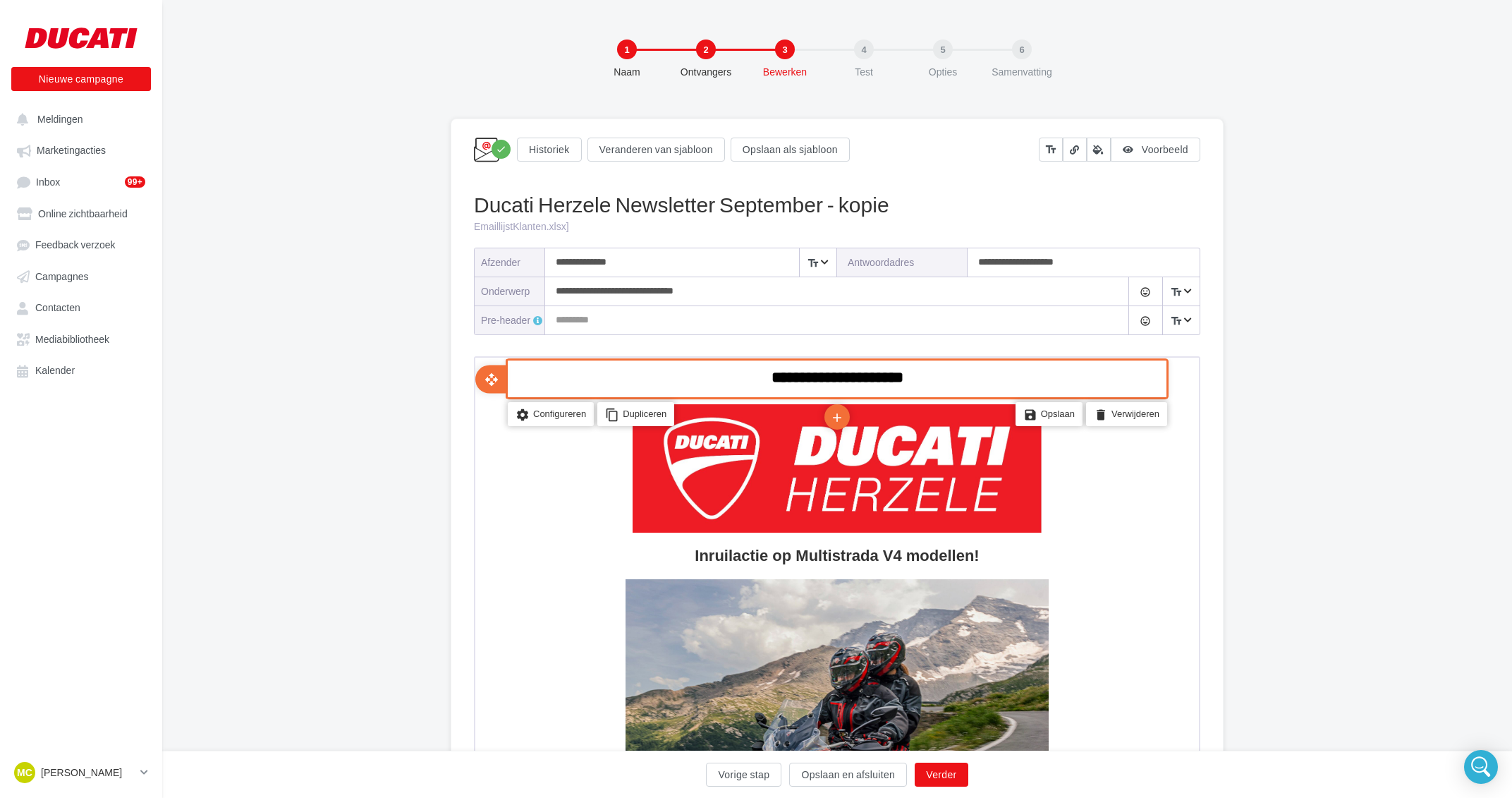  I want to click on a: Campagnes, so click(82, 276).